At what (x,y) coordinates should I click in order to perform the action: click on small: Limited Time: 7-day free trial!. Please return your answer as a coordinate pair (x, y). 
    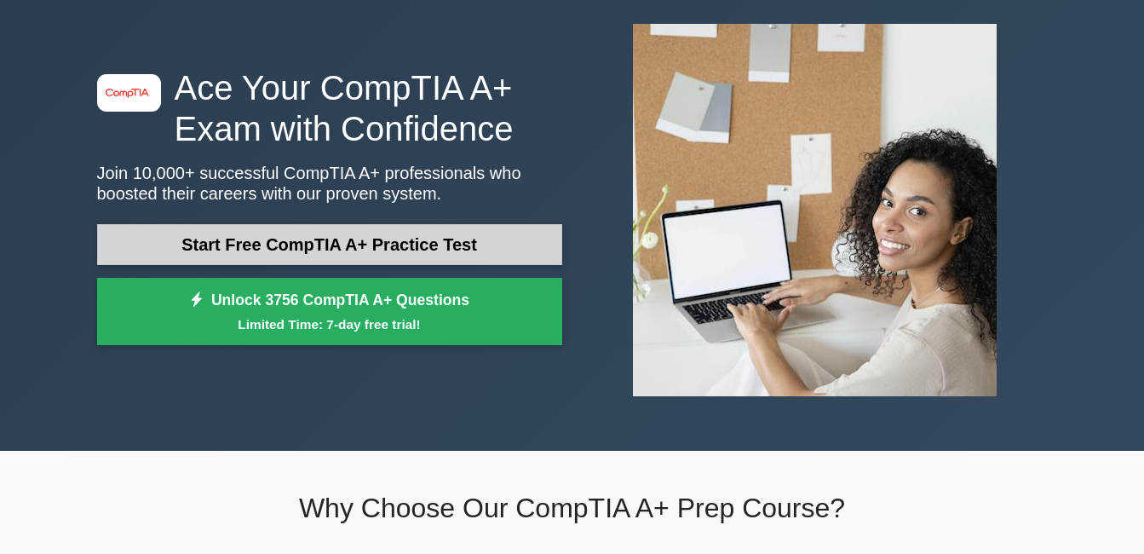
    Looking at the image, I should click on (330, 324).